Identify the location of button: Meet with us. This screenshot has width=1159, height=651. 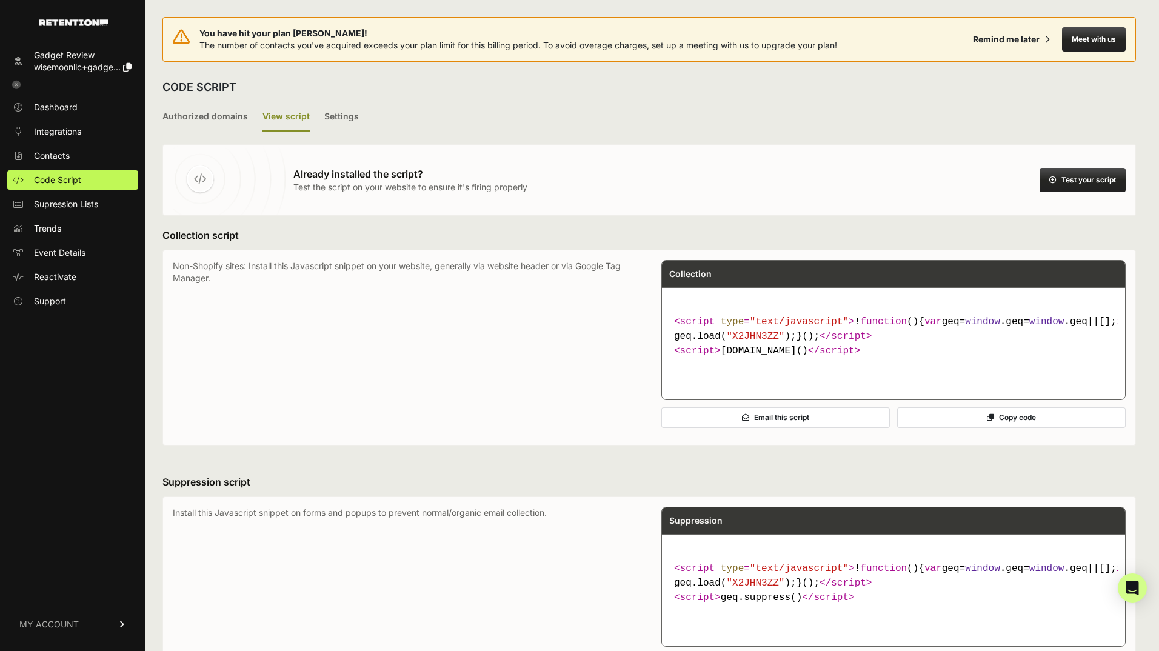
(1093, 39).